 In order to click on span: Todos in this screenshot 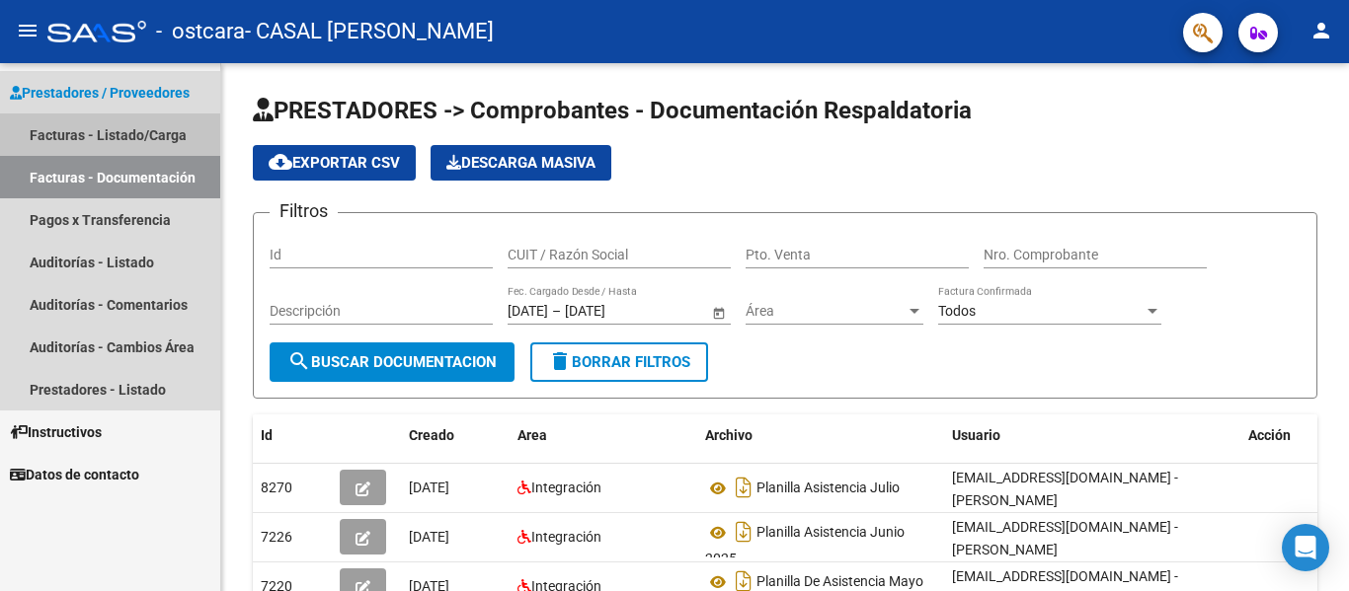, I will do `click(957, 311)`.